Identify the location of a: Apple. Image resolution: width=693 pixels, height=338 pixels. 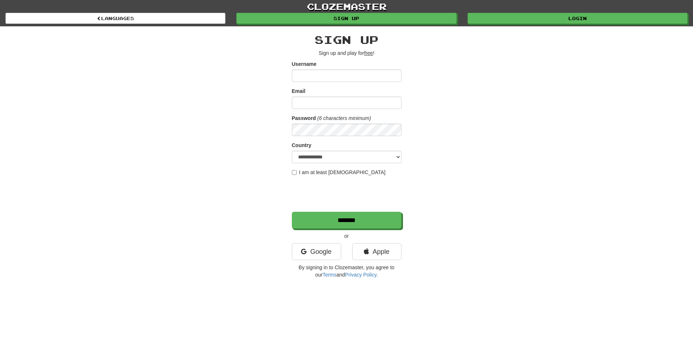
(377, 251).